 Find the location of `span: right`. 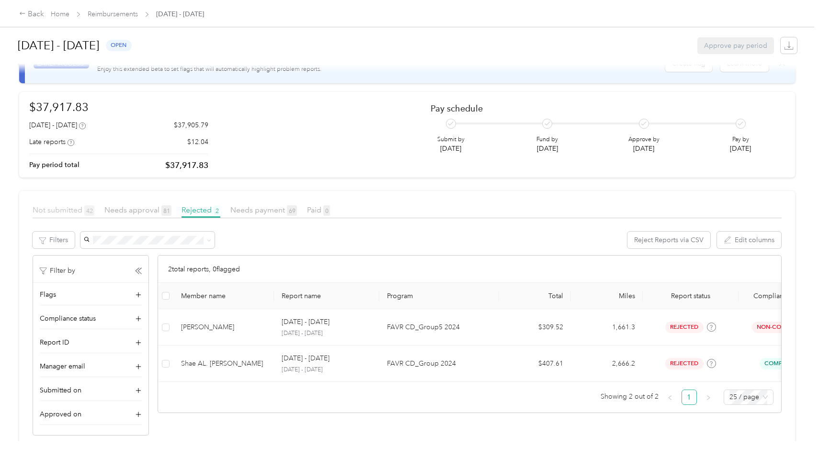

span: right is located at coordinates (708, 398).